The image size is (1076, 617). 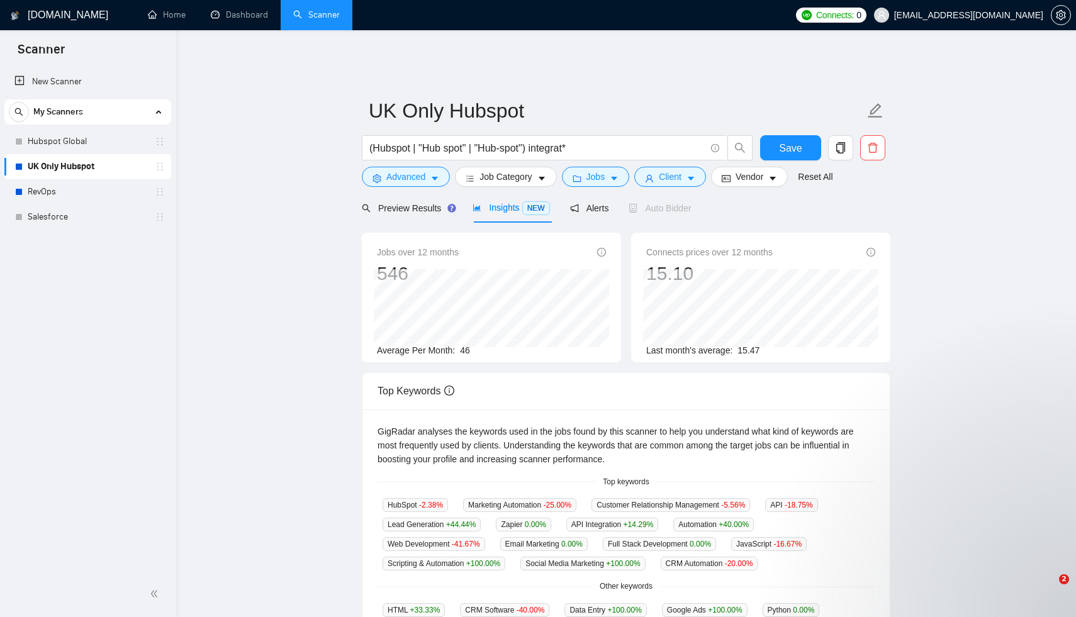 What do you see at coordinates (739, 564) in the screenshot?
I see `span: -20.00 %` at bounding box center [739, 564].